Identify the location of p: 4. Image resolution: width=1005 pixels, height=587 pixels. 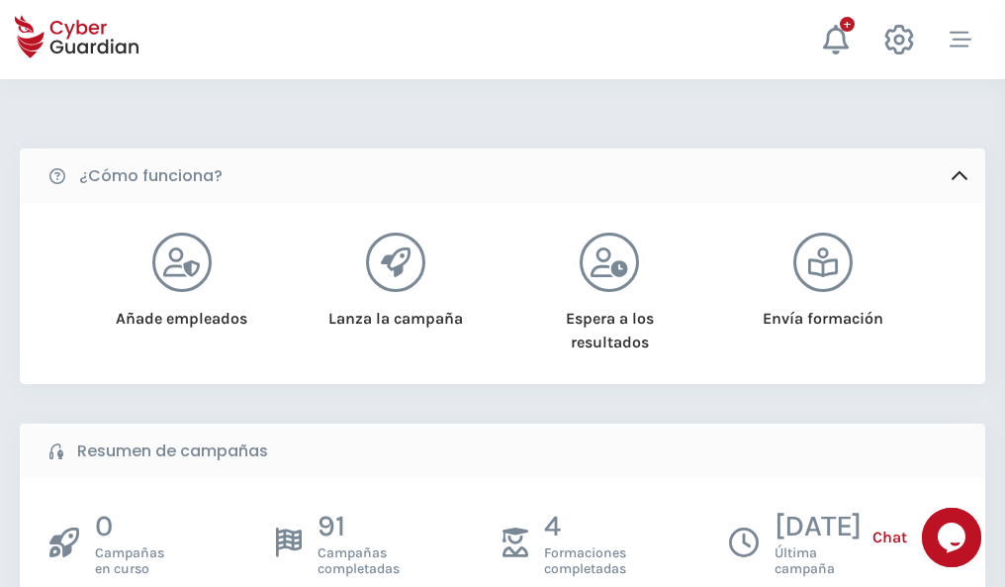
(585, 526).